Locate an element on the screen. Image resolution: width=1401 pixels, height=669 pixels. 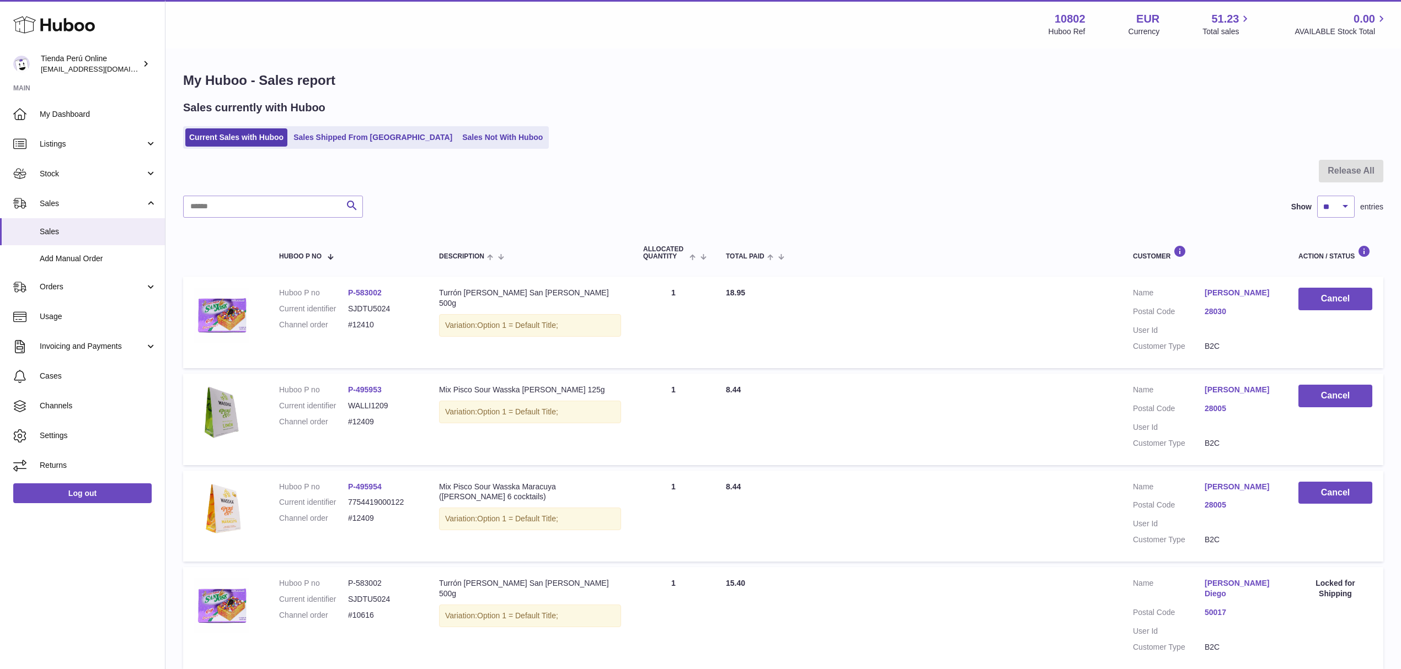
span: AVAILABLE Stock Total is located at coordinates (1341, 31).